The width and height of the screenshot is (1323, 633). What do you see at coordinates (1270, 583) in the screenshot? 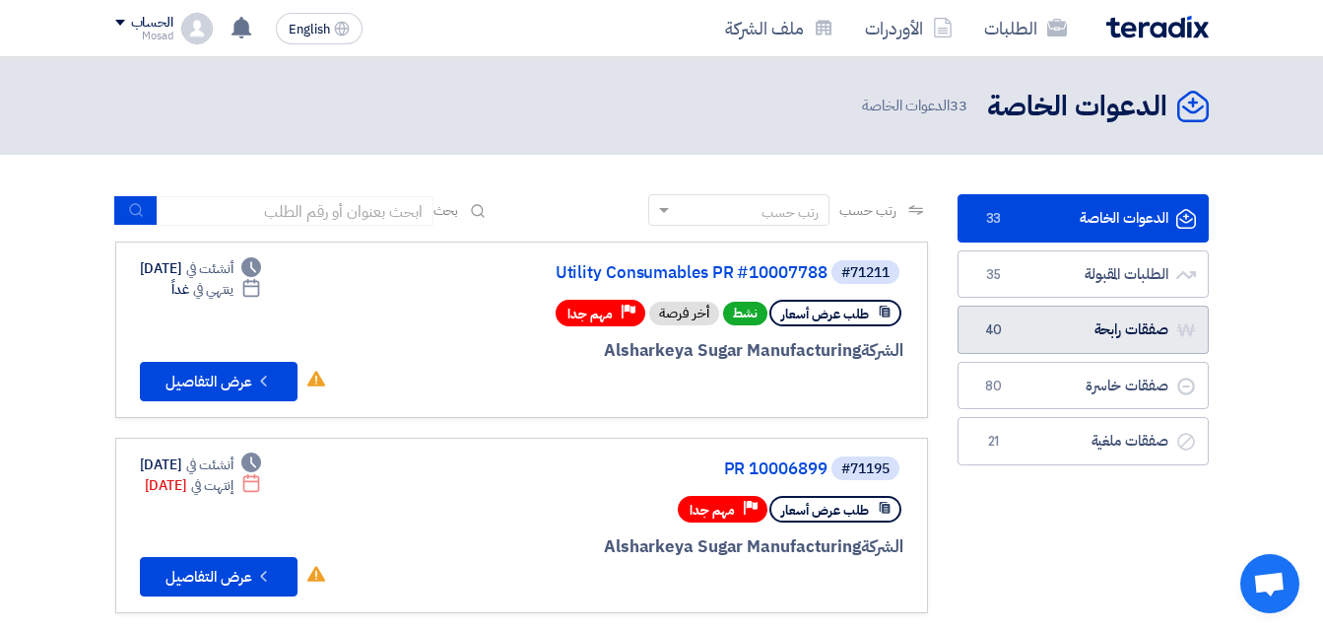
I see `a: Open chat` at bounding box center [1270, 583].